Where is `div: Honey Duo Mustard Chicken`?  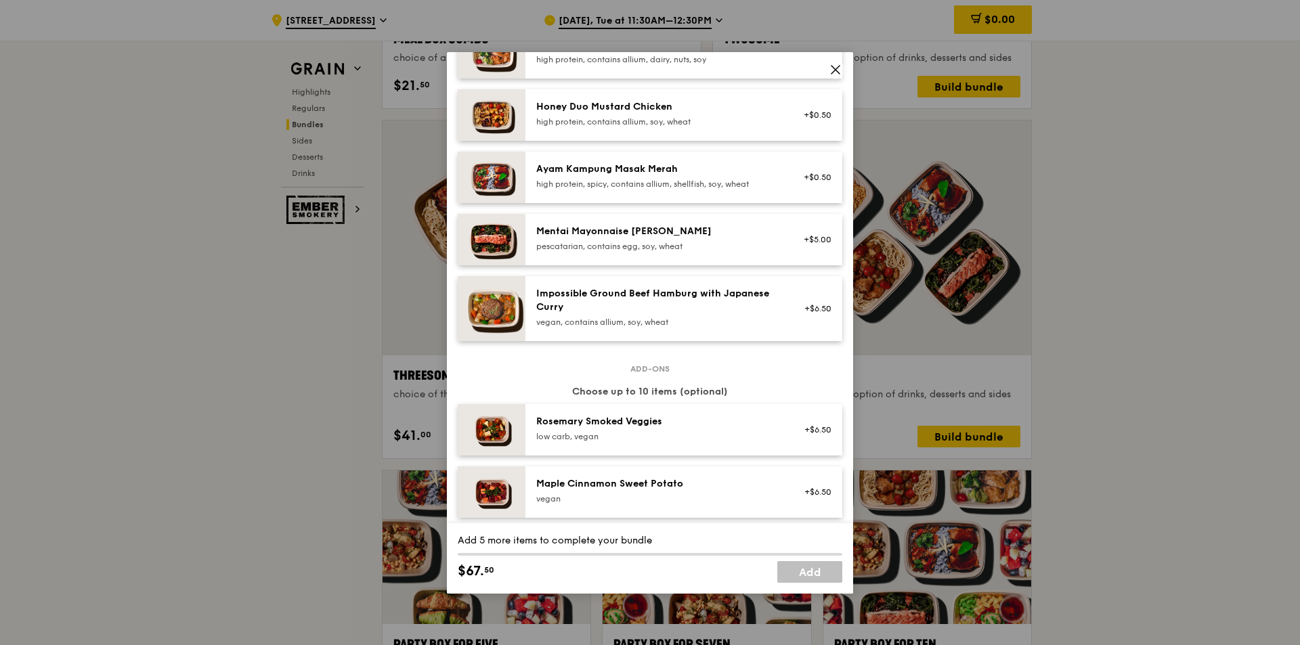 div: Honey Duo Mustard Chicken is located at coordinates (657, 107).